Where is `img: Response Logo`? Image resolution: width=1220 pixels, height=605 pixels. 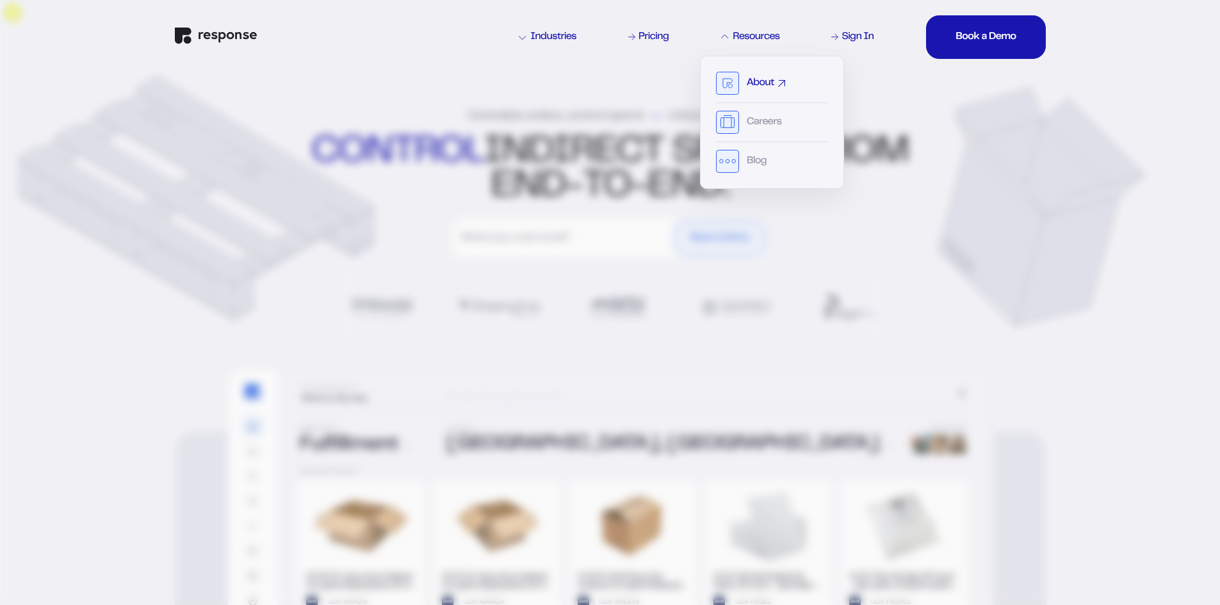 img: Response Logo is located at coordinates (216, 36).